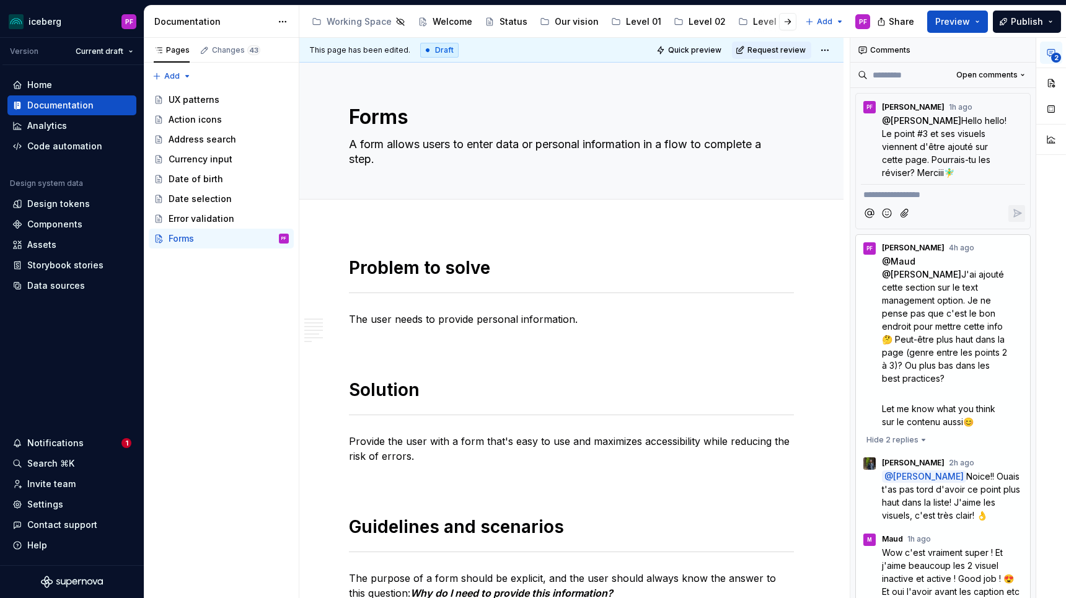 The height and width of the screenshot is (598, 1066). I want to click on span: Current draft, so click(99, 51).